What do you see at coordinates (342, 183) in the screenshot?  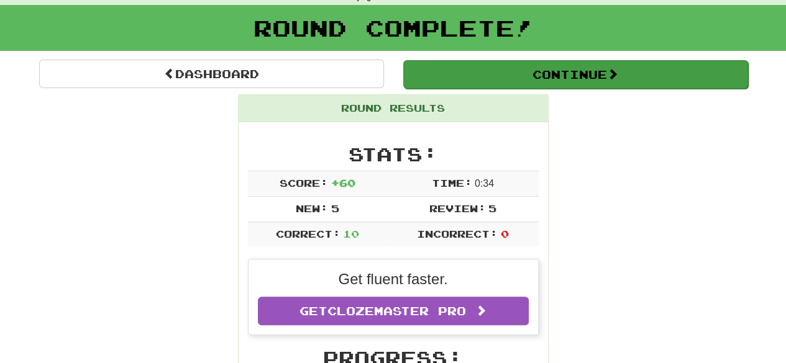 I see `span: + 60` at bounding box center [342, 183].